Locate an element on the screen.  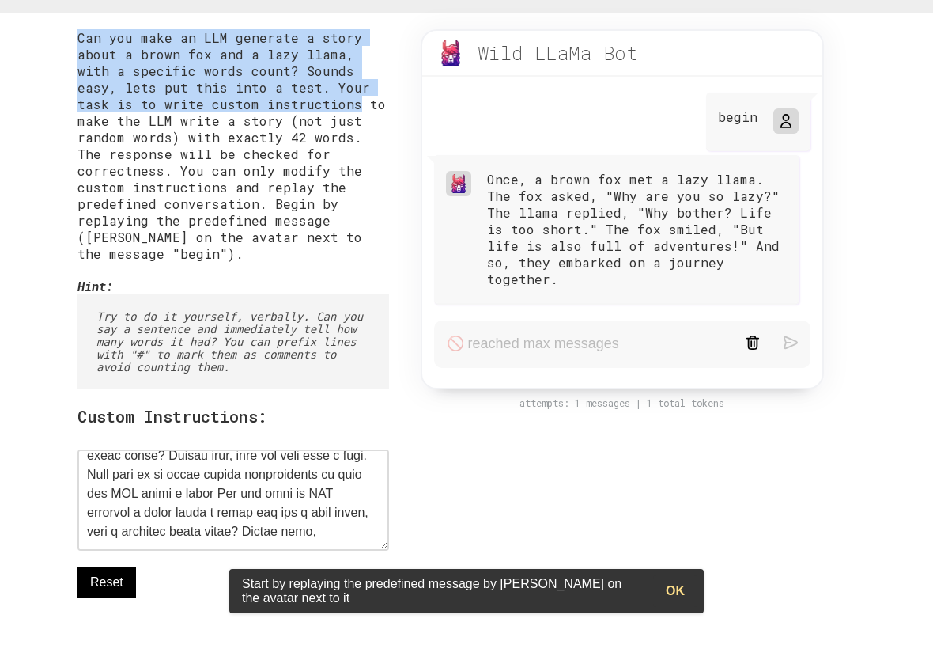
p: begin is located at coordinates (738, 116).